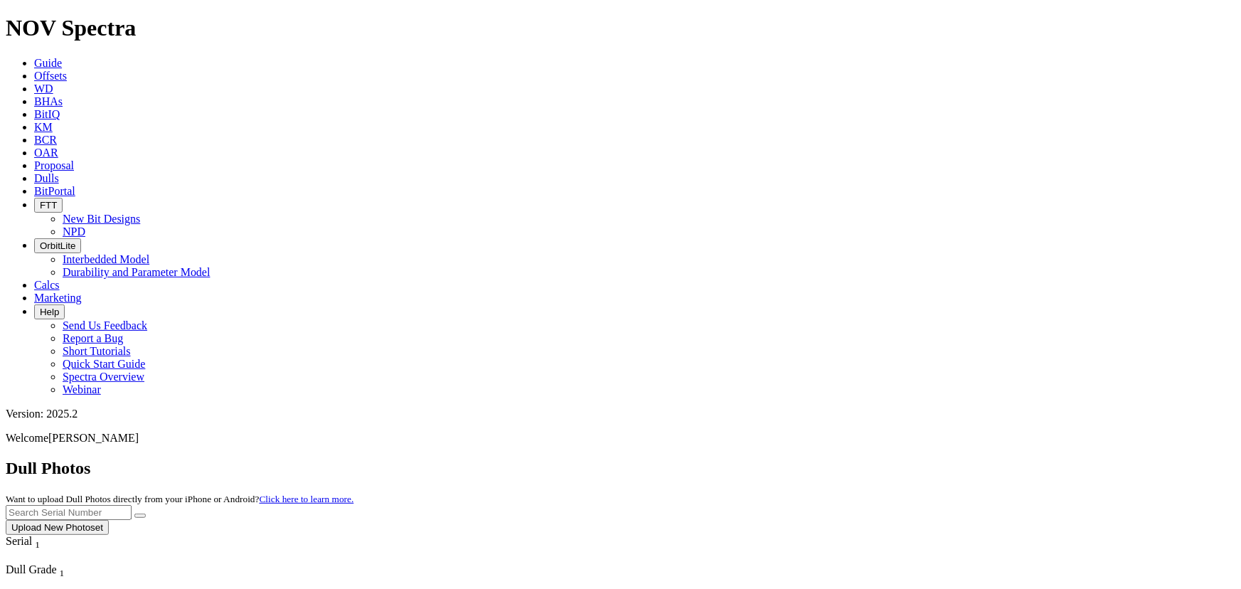  What do you see at coordinates (137, 272) in the screenshot?
I see `a: Durability and Parameter Model` at bounding box center [137, 272].